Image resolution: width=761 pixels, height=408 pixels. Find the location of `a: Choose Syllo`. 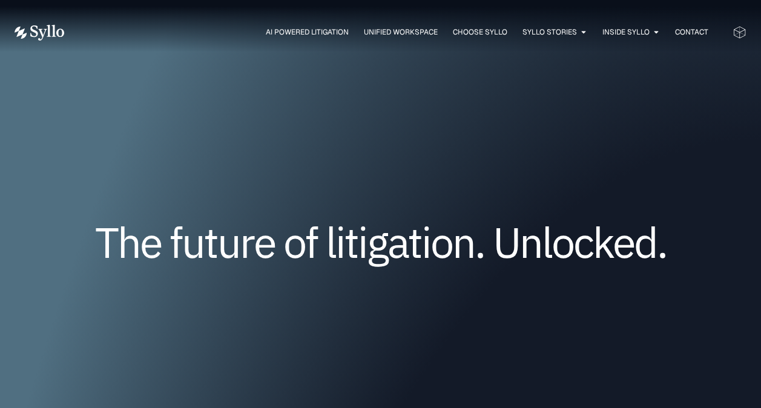

a: Choose Syllo is located at coordinates (480, 32).